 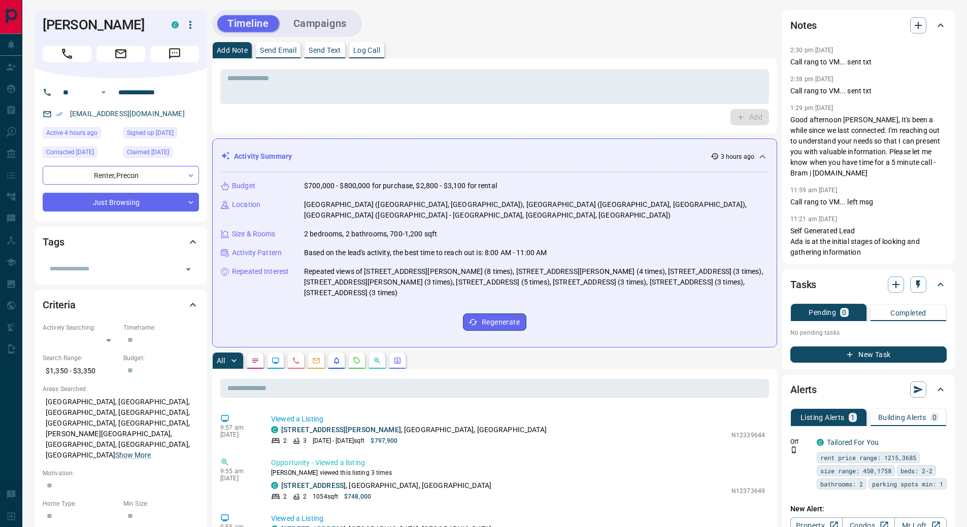 What do you see at coordinates (53, 242) in the screenshot?
I see `h2: Tags` at bounding box center [53, 242].